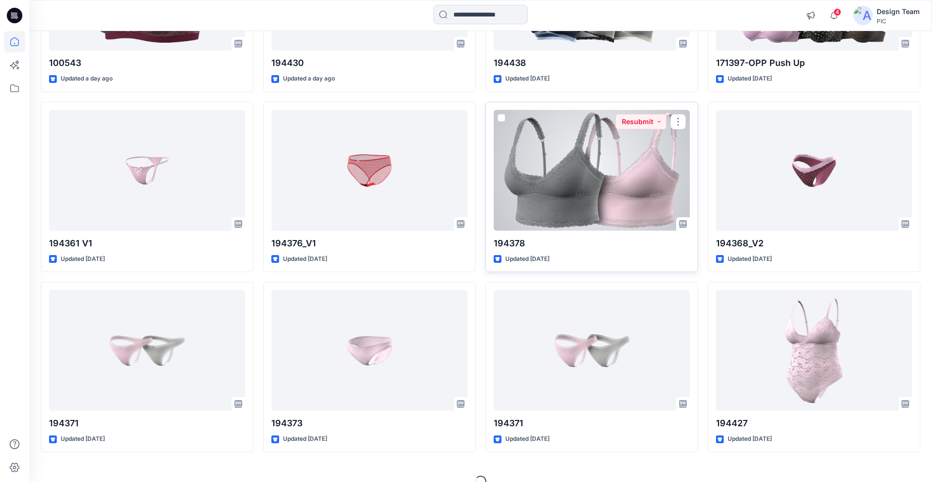 This screenshot has height=482, width=932. What do you see at coordinates (147, 244) in the screenshot?
I see `p: 194361 V1` at bounding box center [147, 244].